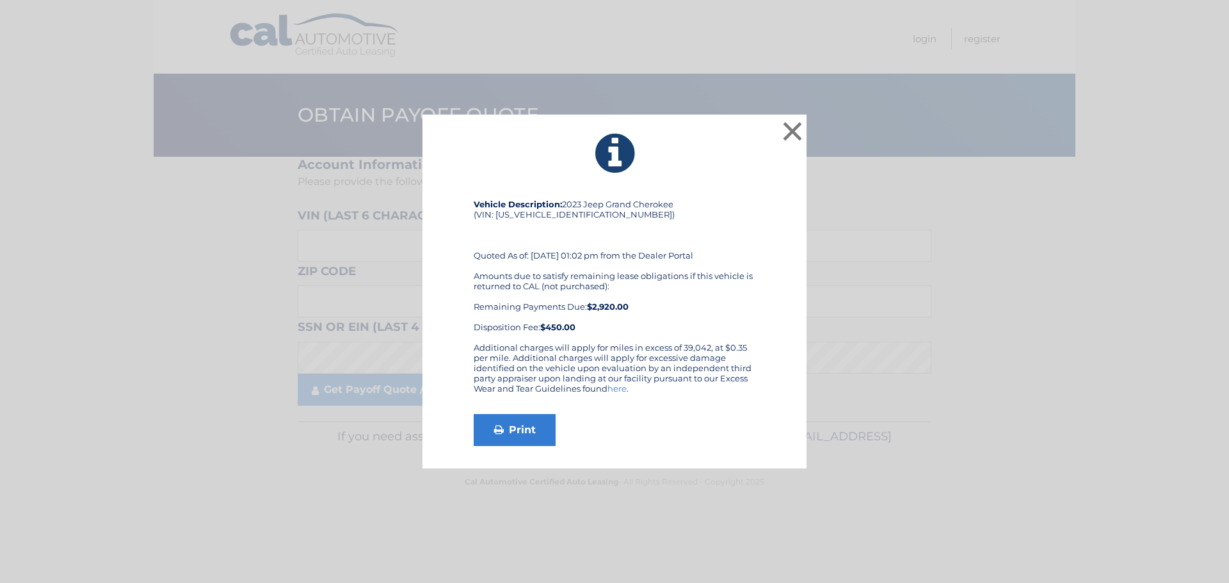  Describe the element at coordinates (558, 327) in the screenshot. I see `strong: $450.00` at that location.